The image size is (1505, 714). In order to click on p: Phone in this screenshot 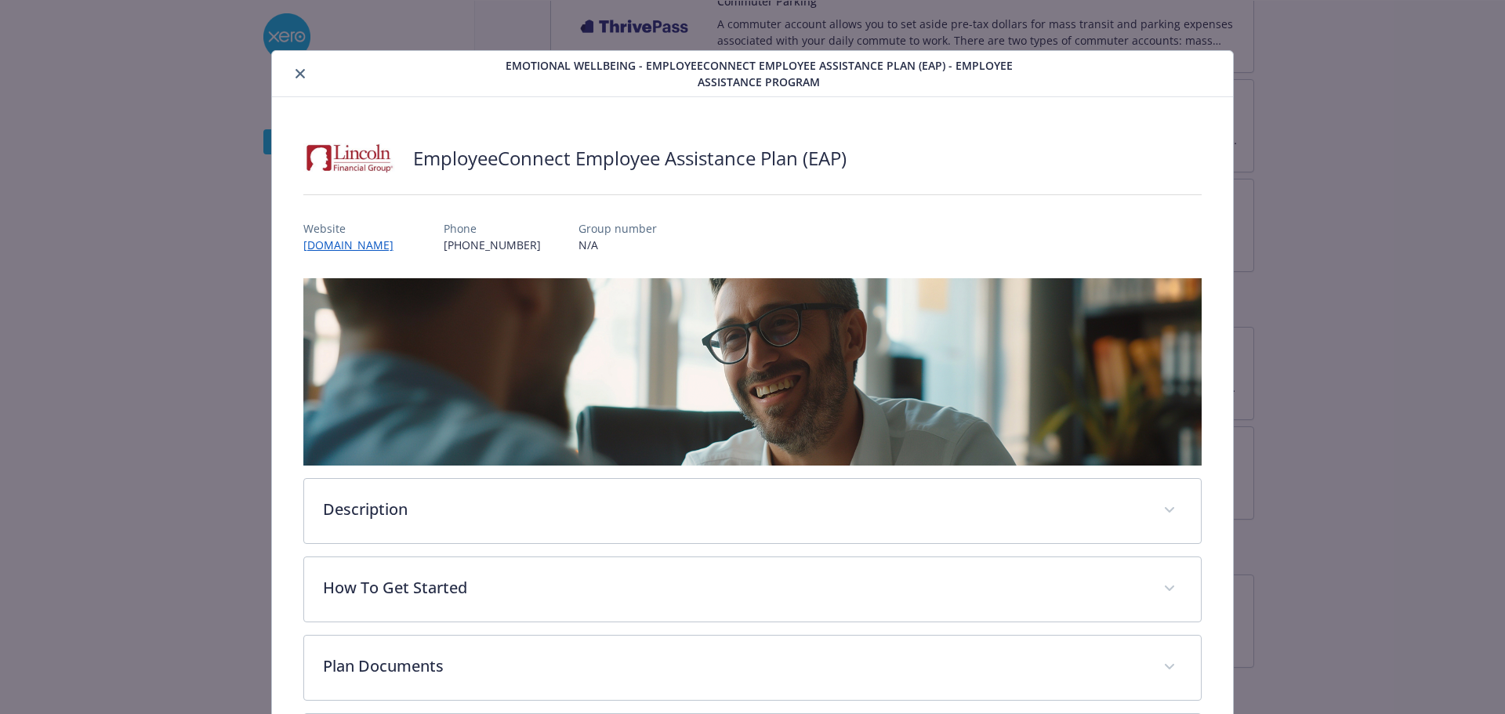, I will do `click(492, 228)`.